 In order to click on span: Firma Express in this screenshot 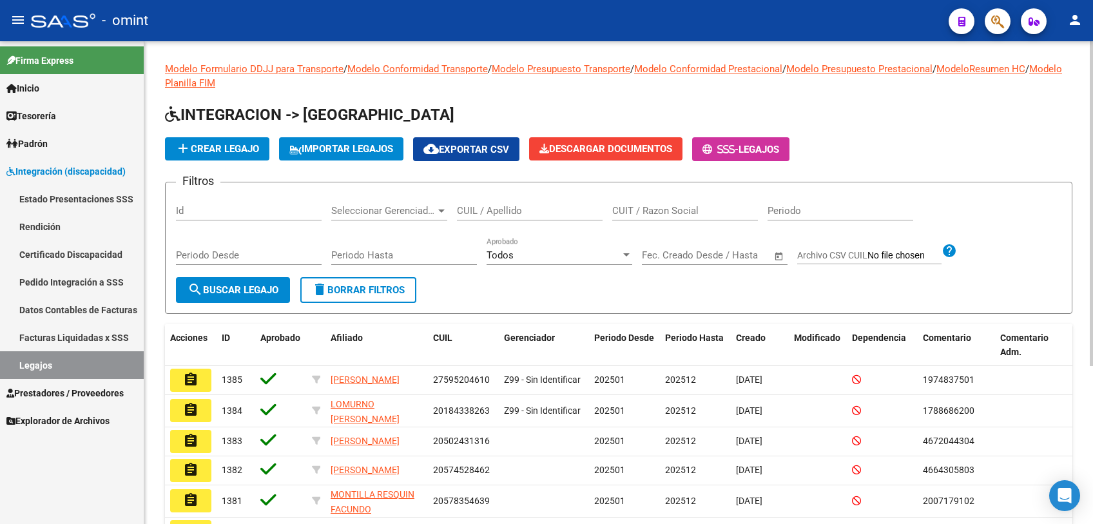, I will do `click(40, 61)`.